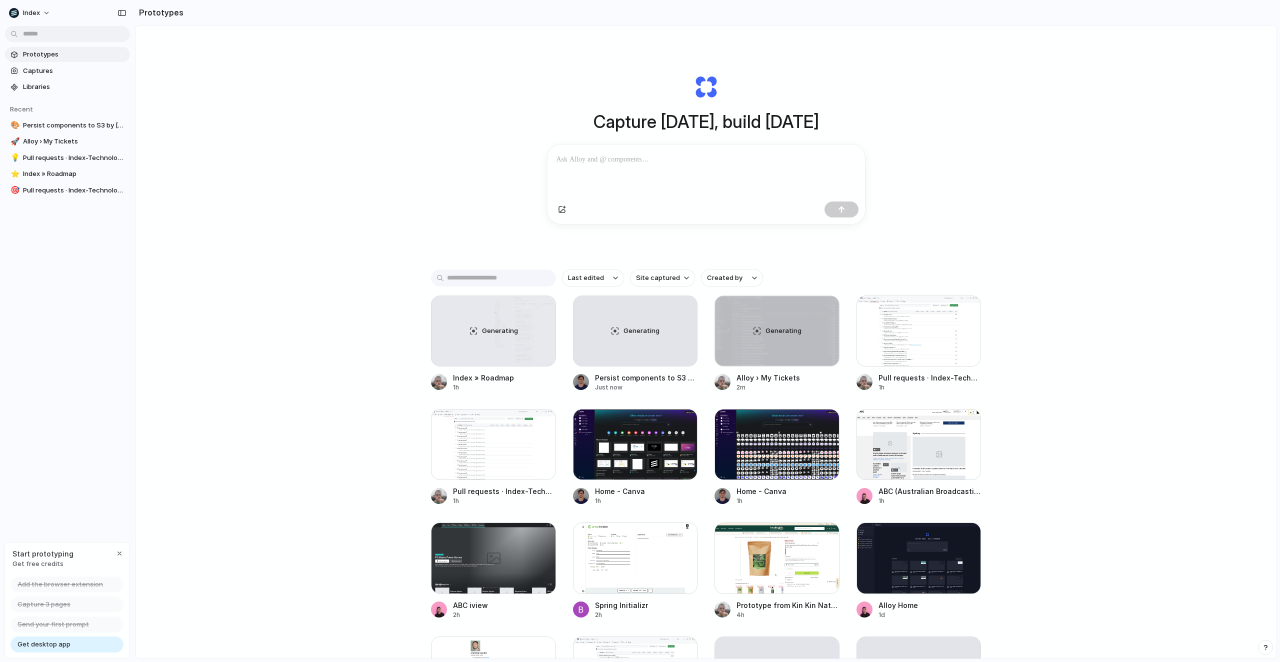 The image size is (1280, 662). I want to click on span: Capture 3 pages, so click(44, 605).